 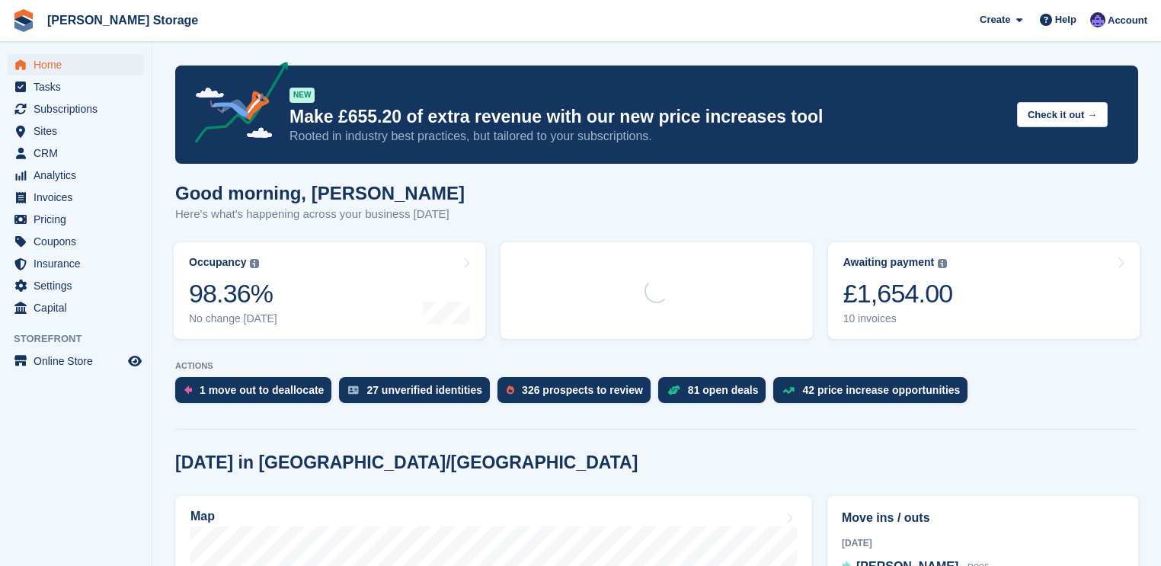 I want to click on span: Pricing, so click(x=79, y=219).